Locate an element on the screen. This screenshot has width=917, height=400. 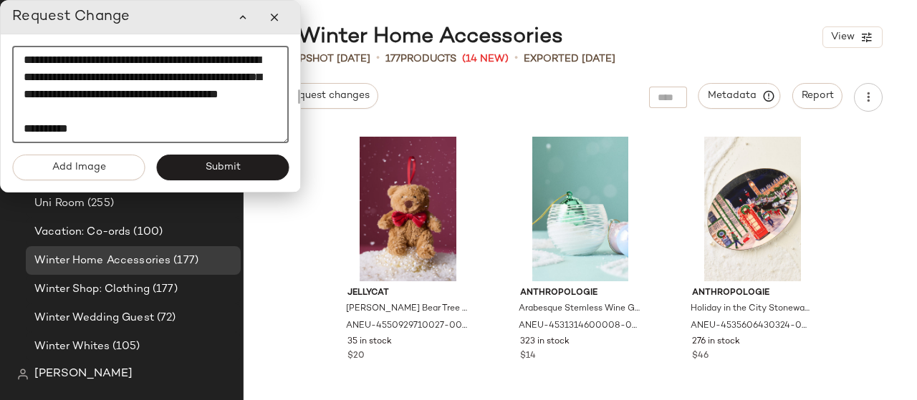
button: Metadata is located at coordinates (739, 96).